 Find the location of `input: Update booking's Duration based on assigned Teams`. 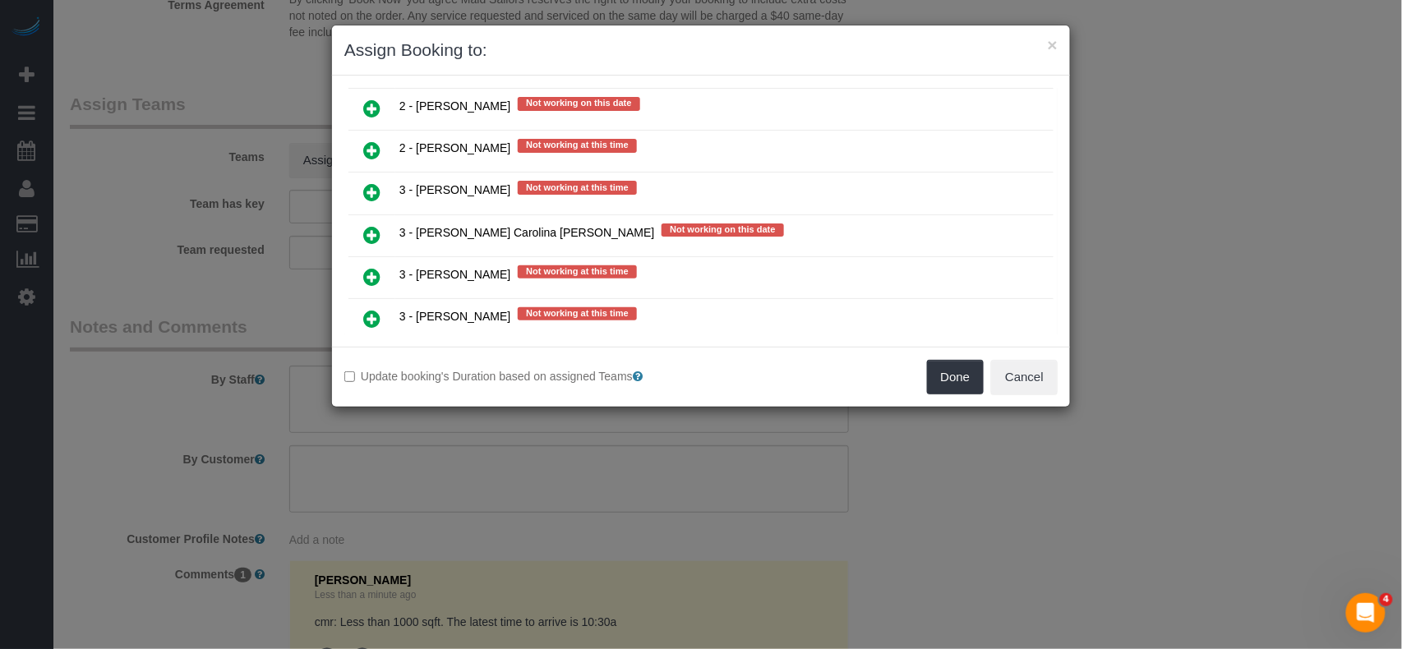

input: Update booking's Duration based on assigned Teams is located at coordinates (349, 376).